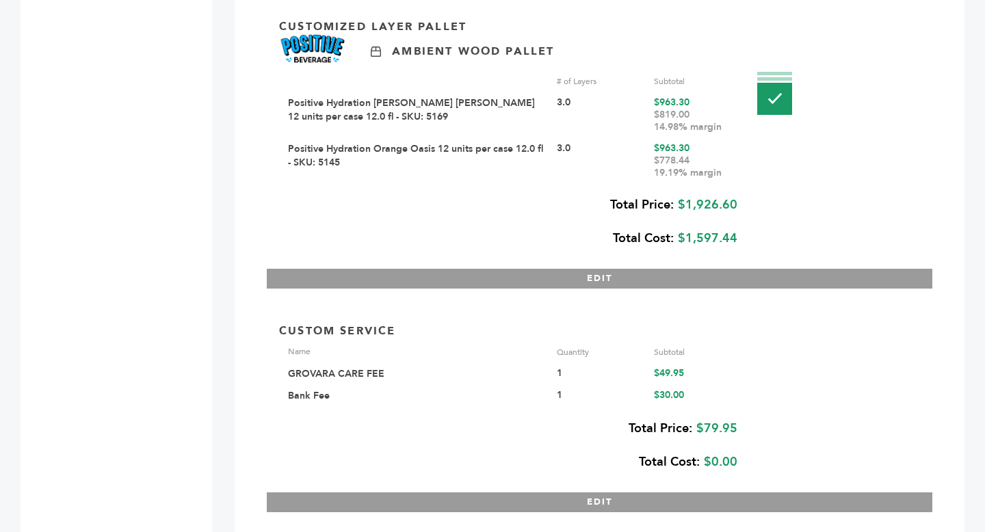  I want to click on p: Customized Layer Pallet, so click(373, 27).